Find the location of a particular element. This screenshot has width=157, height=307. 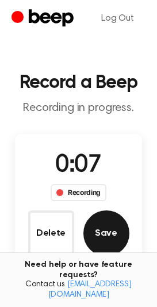

button: Delete Audio Record is located at coordinates (51, 233).